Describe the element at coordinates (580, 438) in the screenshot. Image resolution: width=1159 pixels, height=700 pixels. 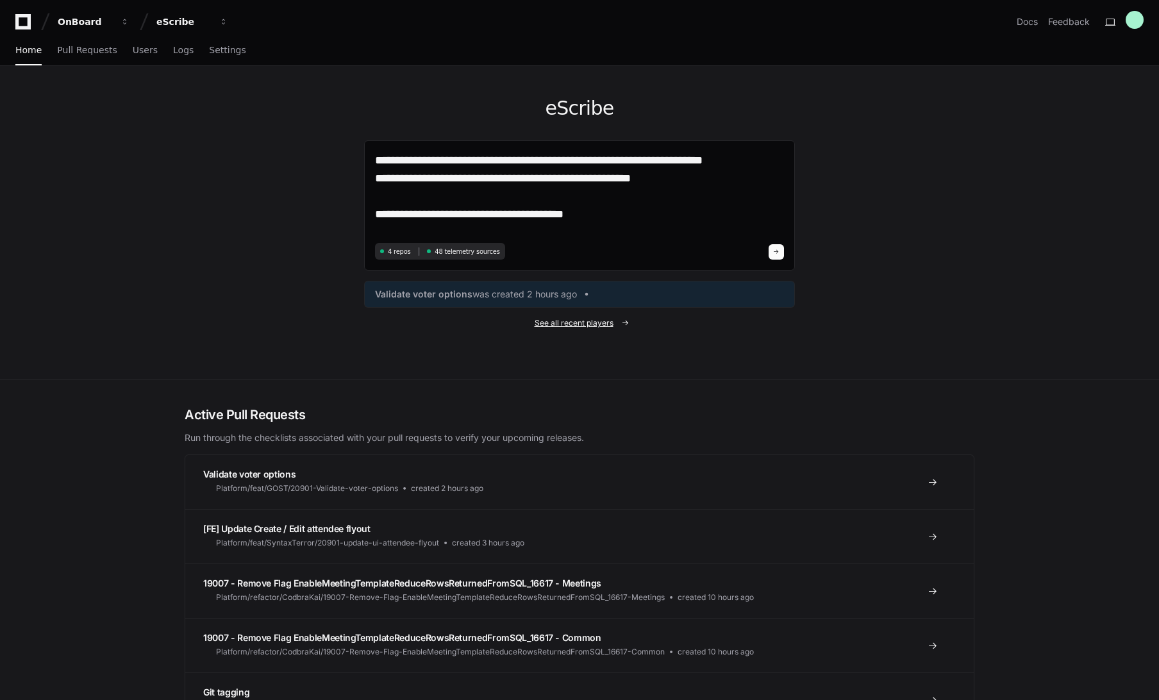
I see `p: Run through the checklists associated with your pull requests to verify your upcoming releases.` at that location.